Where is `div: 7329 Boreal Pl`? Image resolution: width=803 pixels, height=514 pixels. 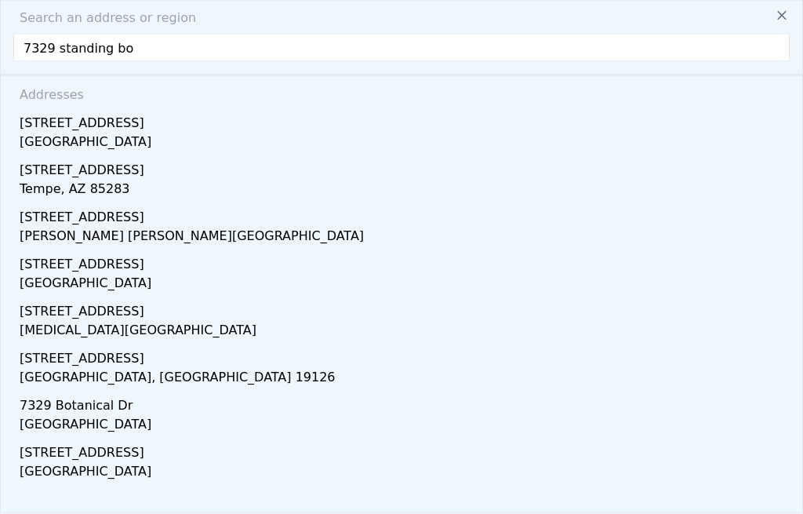 div: 7329 Boreal Pl is located at coordinates (405, 496).